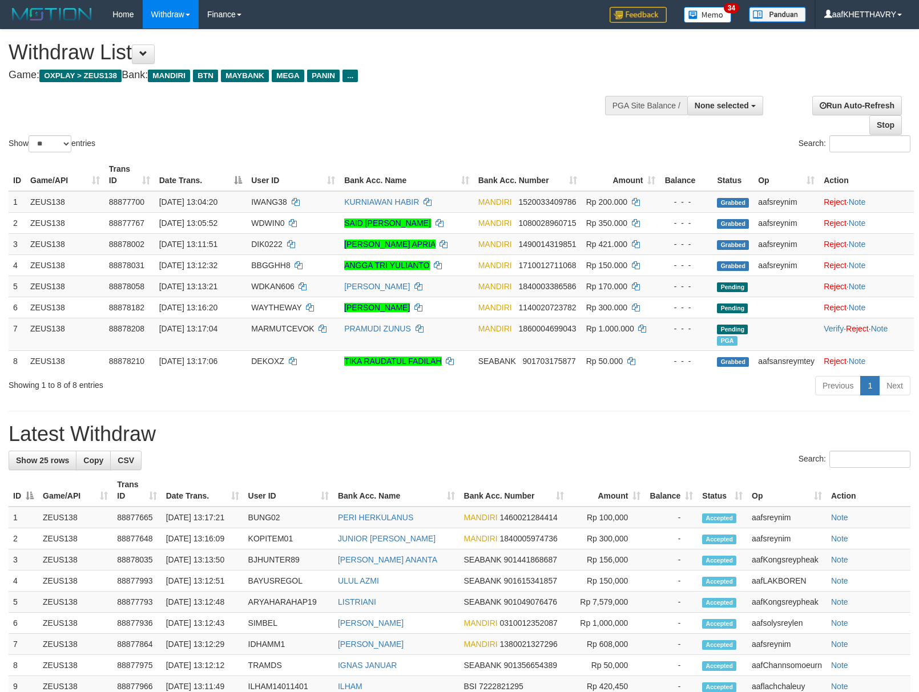 Image resolution: width=919 pixels, height=692 pixels. I want to click on th: Bank Acc. Number: activate to sort column ascending, so click(514, 490).